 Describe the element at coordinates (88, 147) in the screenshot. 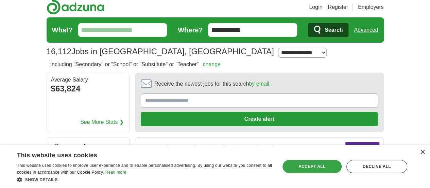

I see `h2: Filter results` at that location.